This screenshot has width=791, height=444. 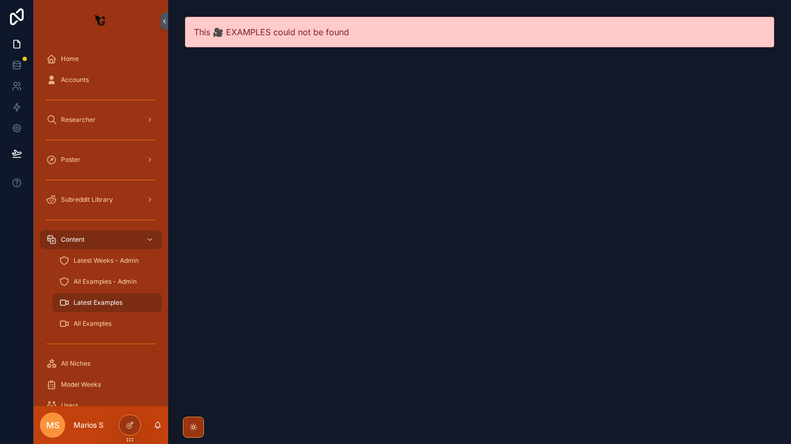 What do you see at coordinates (69, 406) in the screenshot?
I see `span: Users` at bounding box center [69, 406].